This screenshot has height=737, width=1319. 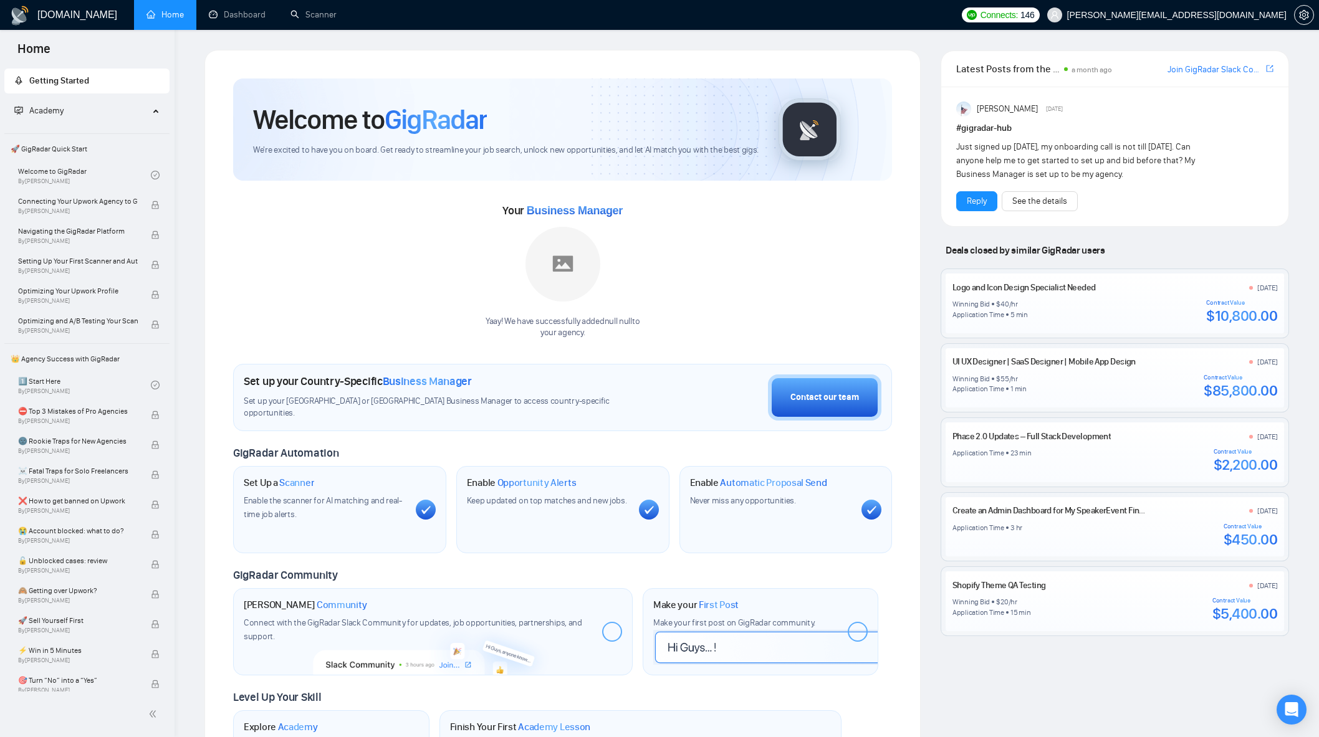 What do you see at coordinates (696, 605) in the screenshot?
I see `h1: Make your` at bounding box center [696, 605].